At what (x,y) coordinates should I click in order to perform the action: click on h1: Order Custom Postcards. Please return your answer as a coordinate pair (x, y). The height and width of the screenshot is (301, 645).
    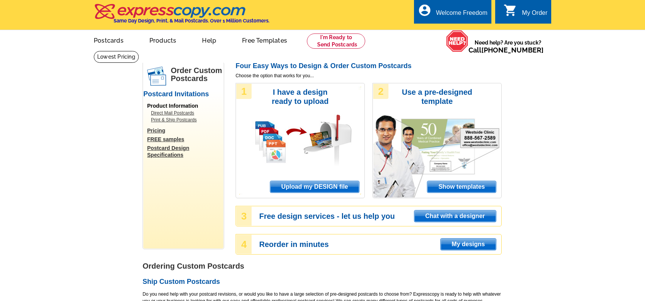
    Looking at the image, I should click on (197, 75).